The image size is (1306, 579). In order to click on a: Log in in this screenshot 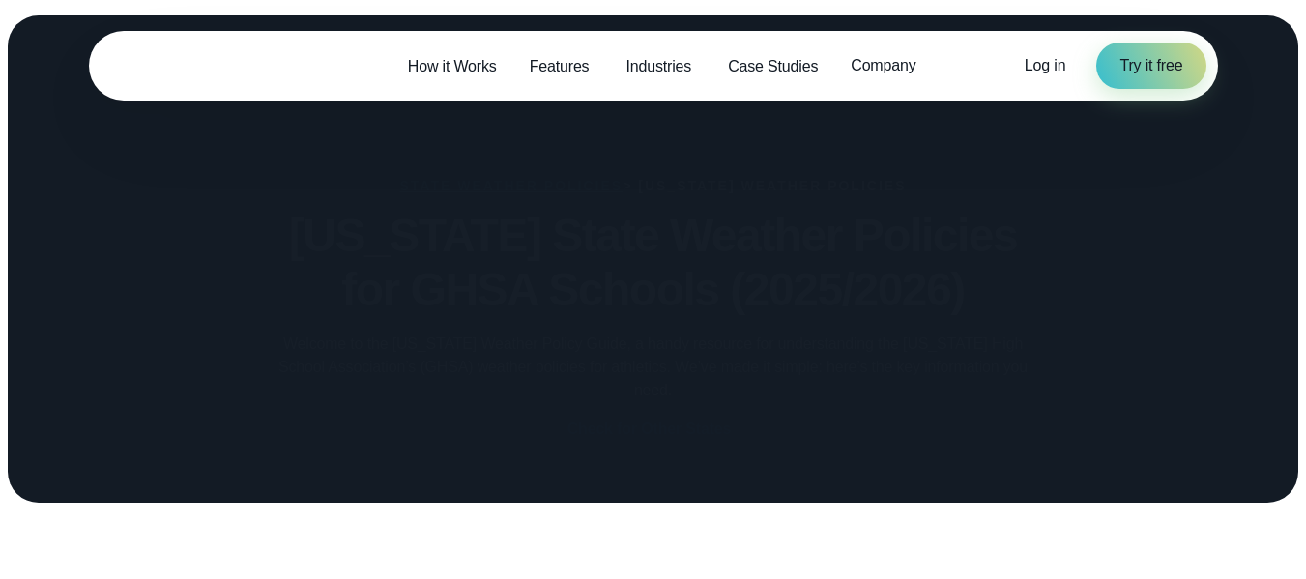, I will do `click(1045, 66)`.